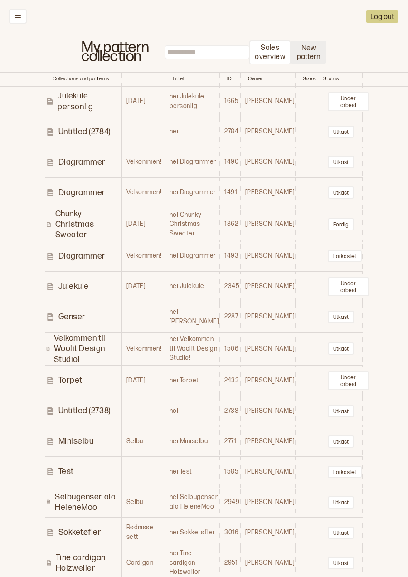 The image size is (408, 577). What do you see at coordinates (230, 224) in the screenshot?
I see `td: 1862` at bounding box center [230, 224].